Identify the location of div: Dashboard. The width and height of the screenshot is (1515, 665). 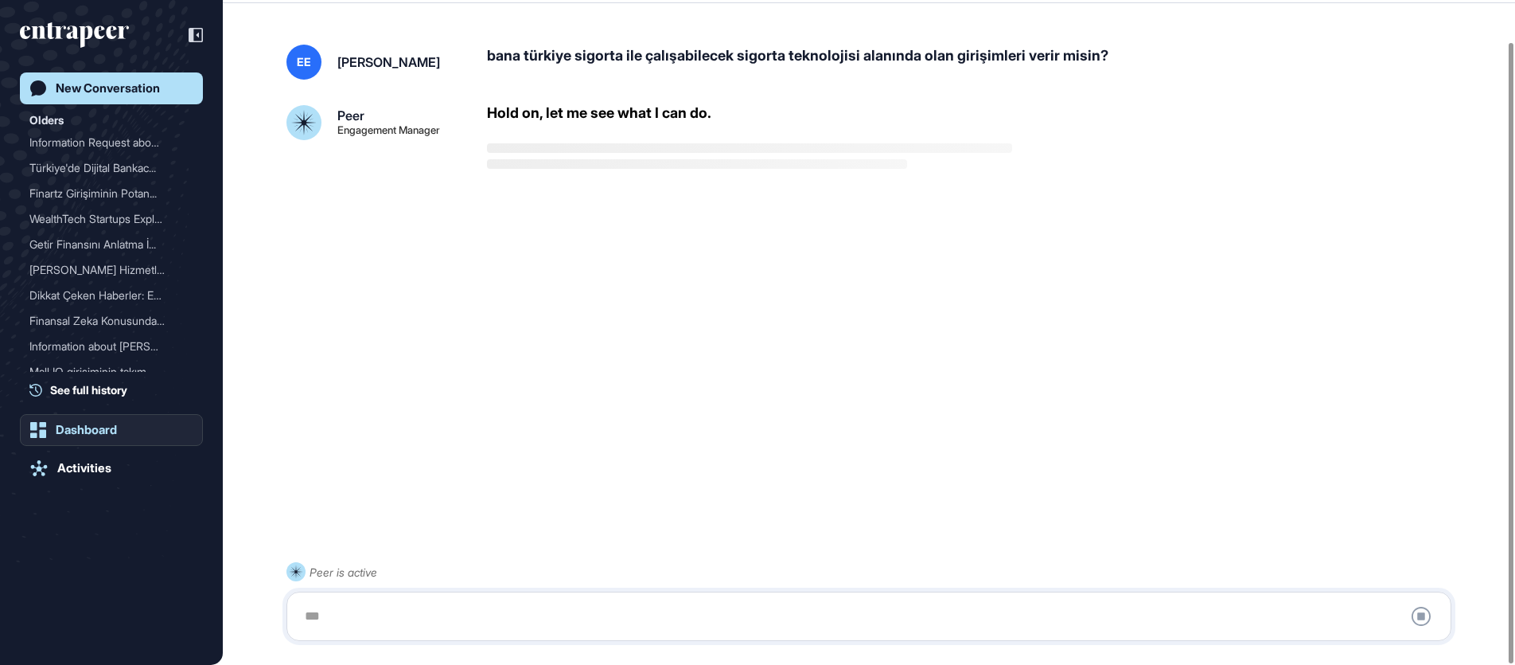
(86, 430).